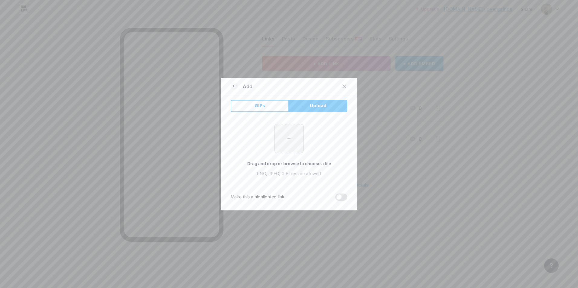 The image size is (578, 288). What do you see at coordinates (289, 163) in the screenshot?
I see `div: Drag and drop or browse to choose a file` at bounding box center [289, 163].